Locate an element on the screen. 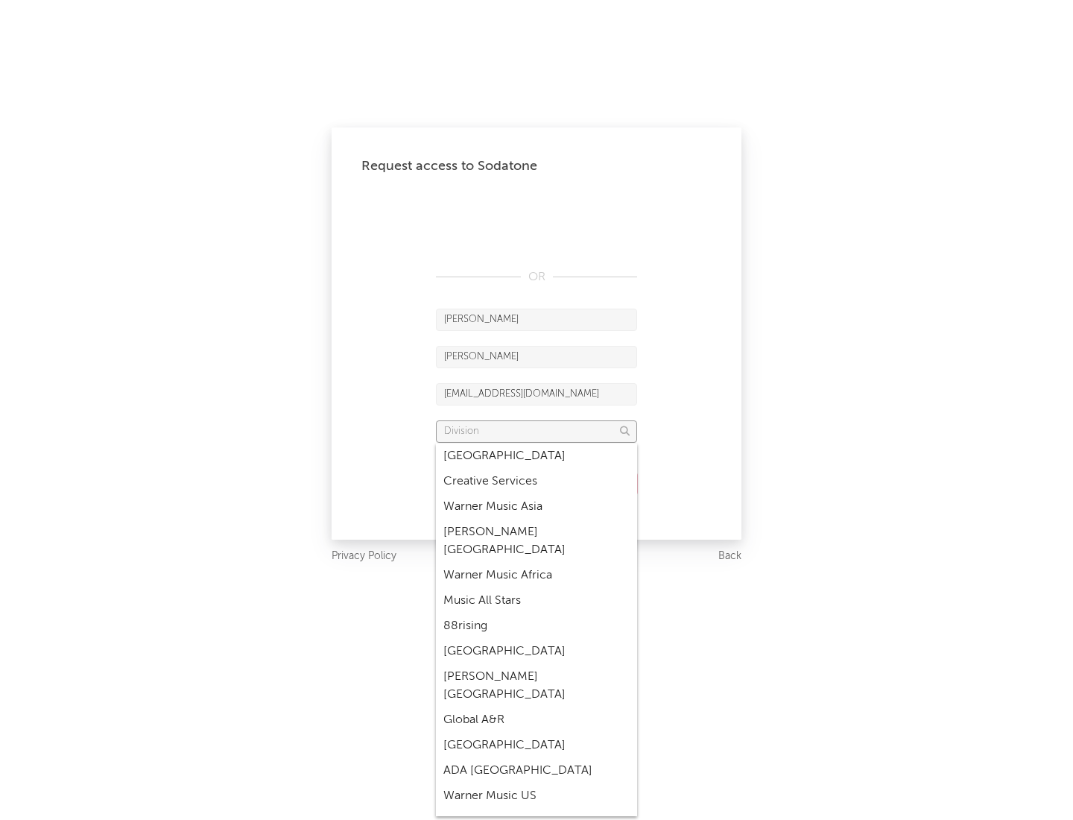 This screenshot has height=820, width=1073. a: Privacy Policy is located at coordinates (364, 556).